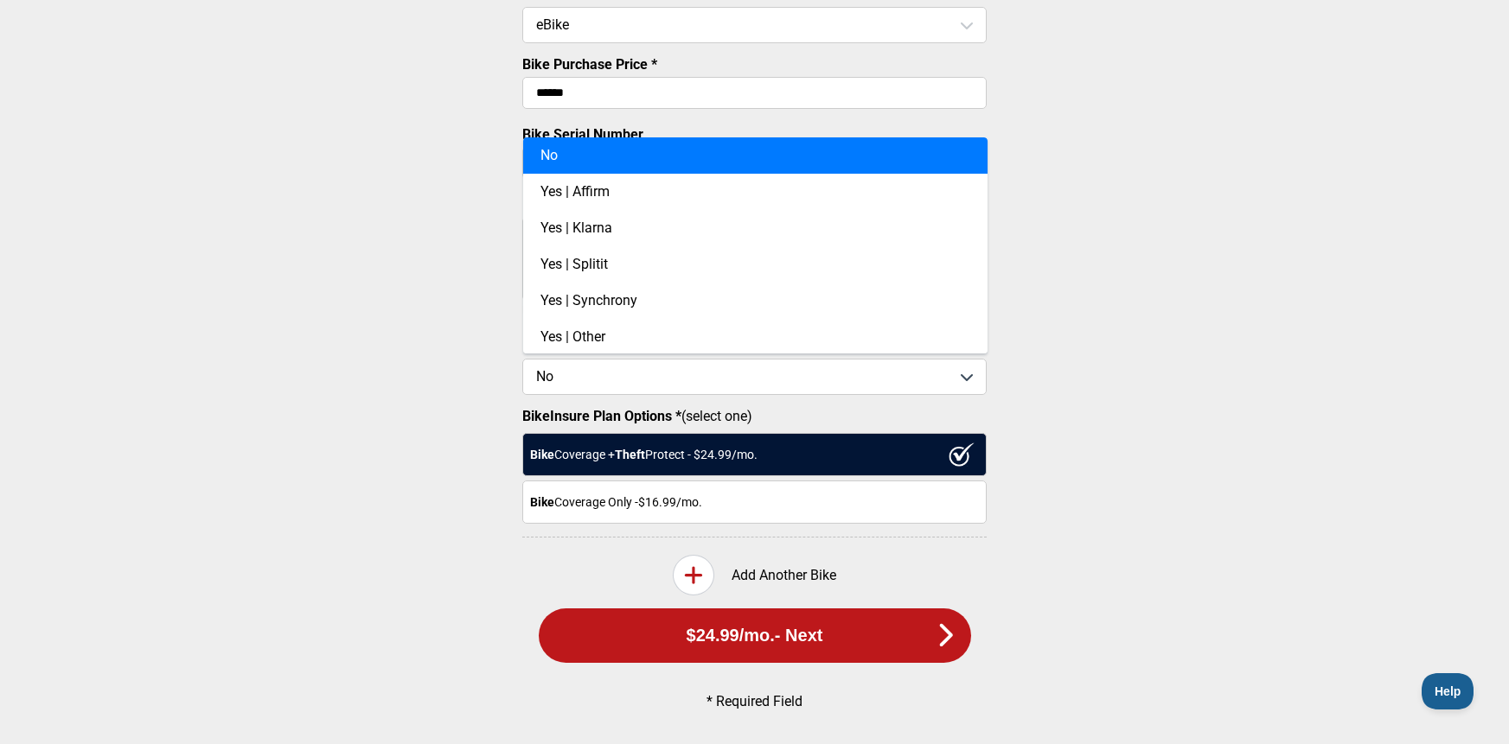 This screenshot has height=744, width=1509. Describe the element at coordinates (755, 337) in the screenshot. I see `div: Yes | Other` at that location.